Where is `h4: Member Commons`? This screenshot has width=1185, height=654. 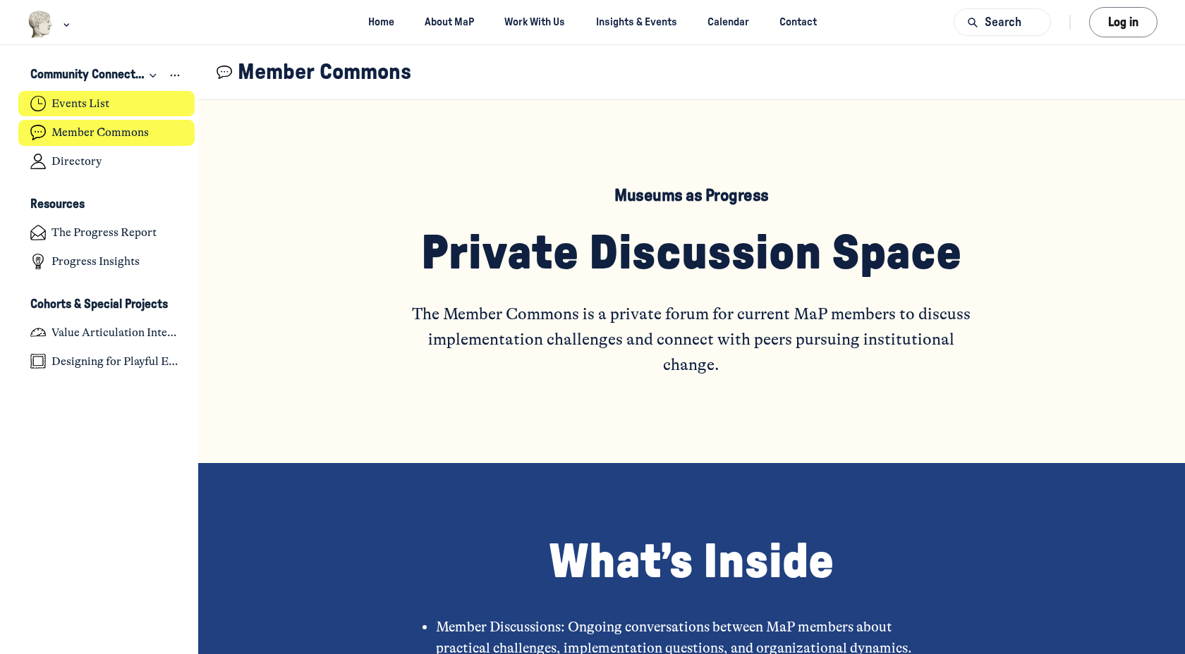 h4: Member Commons is located at coordinates (100, 133).